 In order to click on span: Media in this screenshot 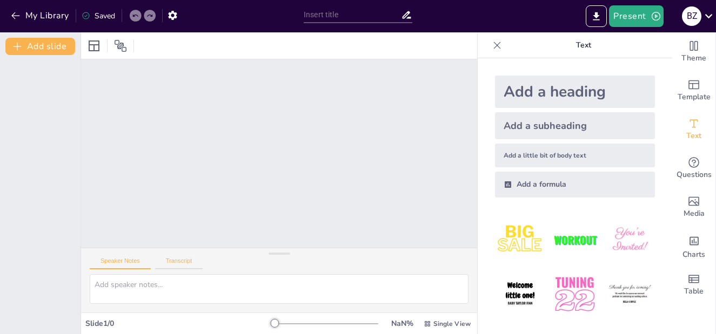, I will do `click(694, 214)`.